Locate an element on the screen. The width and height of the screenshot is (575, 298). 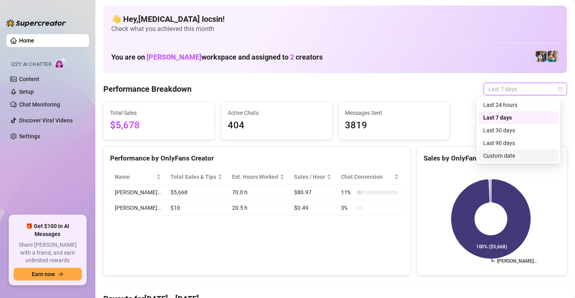
a: Setup is located at coordinates (26, 92).